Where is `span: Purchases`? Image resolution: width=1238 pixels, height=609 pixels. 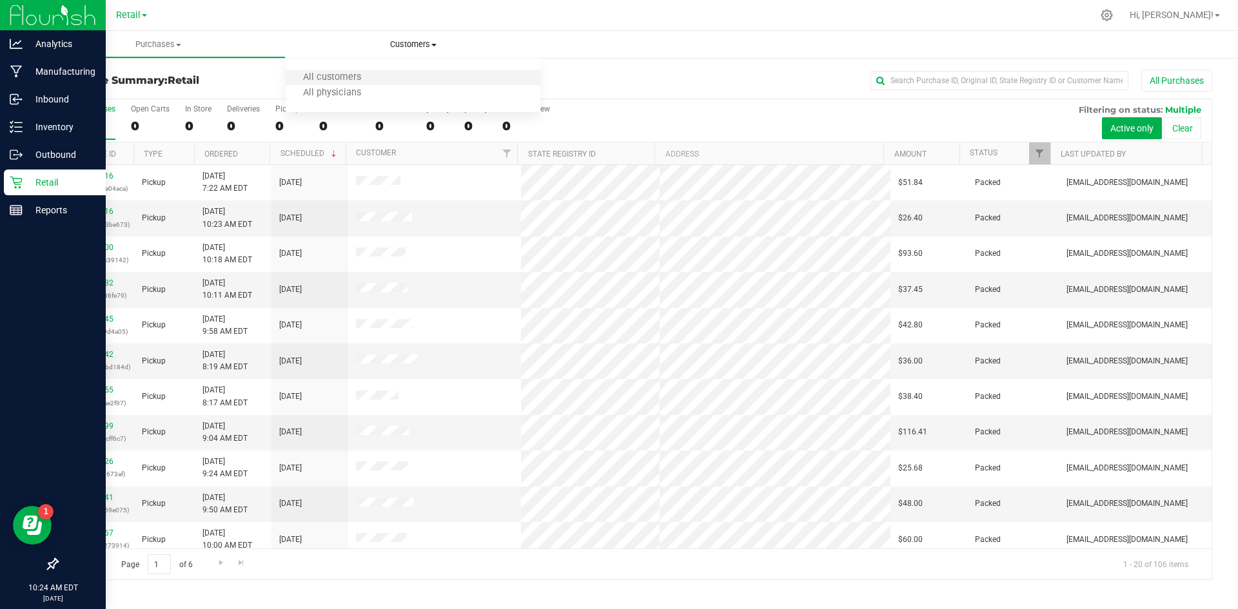 span: Purchases is located at coordinates (158, 44).